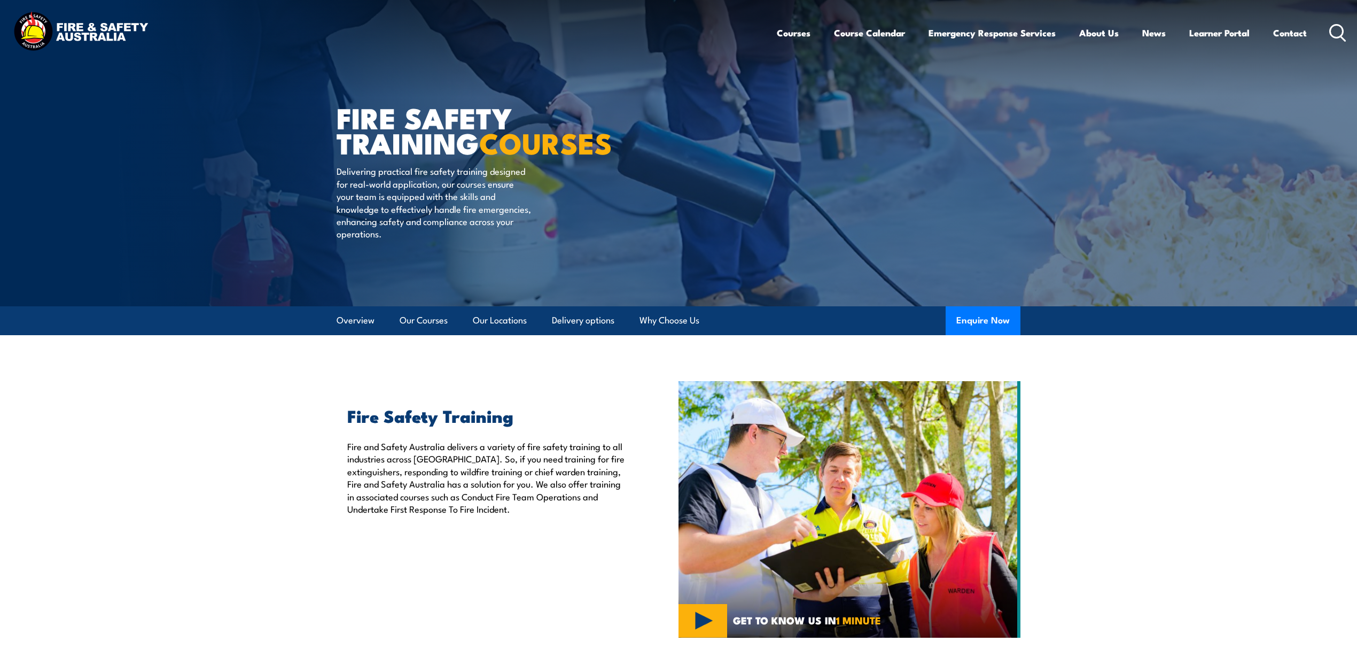 The height and width of the screenshot is (649, 1357). I want to click on span: GET TO KNOW US IN, so click(807, 620).